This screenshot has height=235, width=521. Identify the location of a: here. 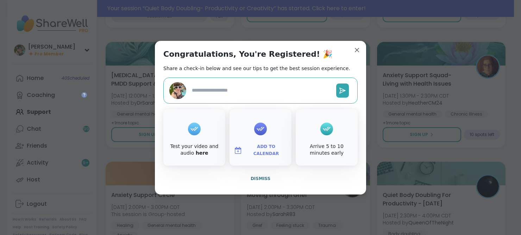
(202, 153).